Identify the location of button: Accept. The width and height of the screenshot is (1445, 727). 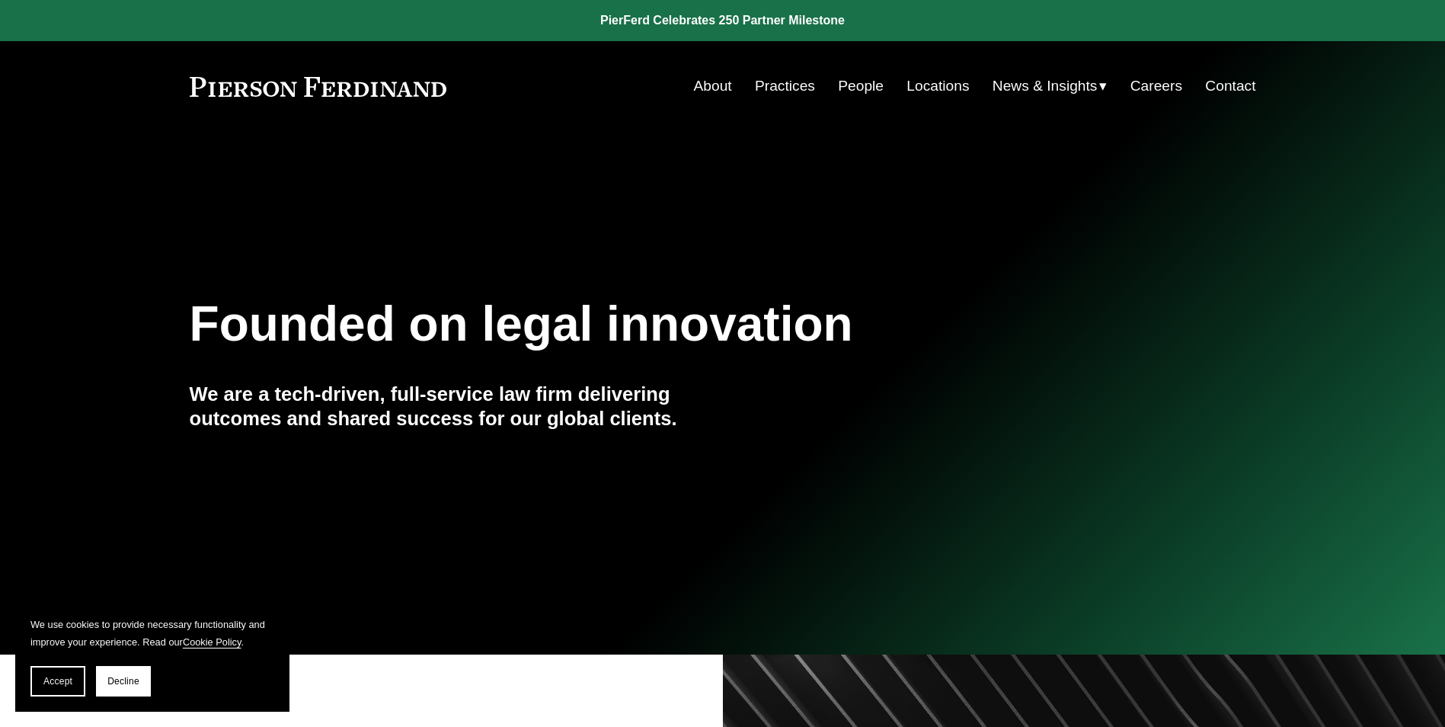
(58, 681).